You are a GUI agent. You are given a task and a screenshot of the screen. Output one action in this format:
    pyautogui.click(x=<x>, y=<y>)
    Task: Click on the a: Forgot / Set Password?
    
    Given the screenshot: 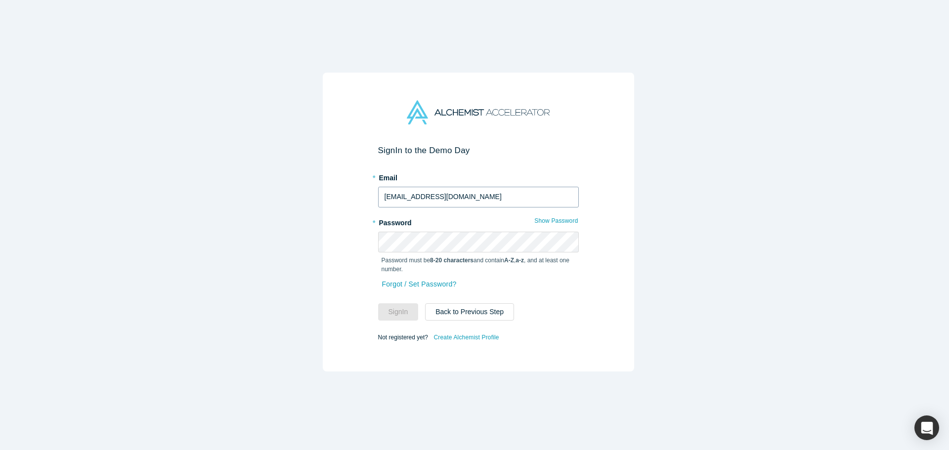 What is the action you would take?
    pyautogui.click(x=419, y=284)
    